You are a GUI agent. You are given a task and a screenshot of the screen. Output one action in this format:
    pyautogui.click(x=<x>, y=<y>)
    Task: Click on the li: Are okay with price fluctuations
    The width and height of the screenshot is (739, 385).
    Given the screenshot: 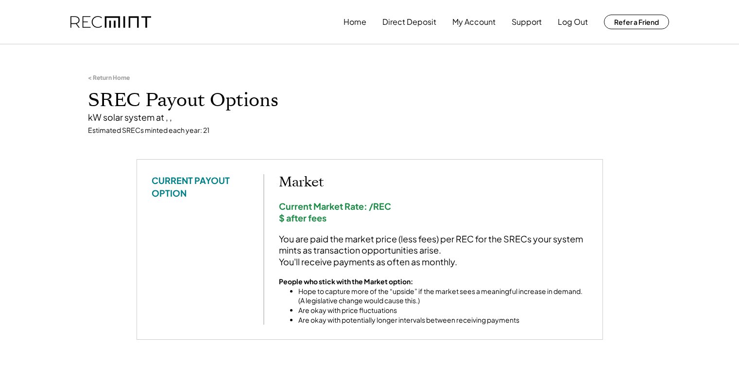 What is the action you would take?
    pyautogui.click(x=443, y=310)
    